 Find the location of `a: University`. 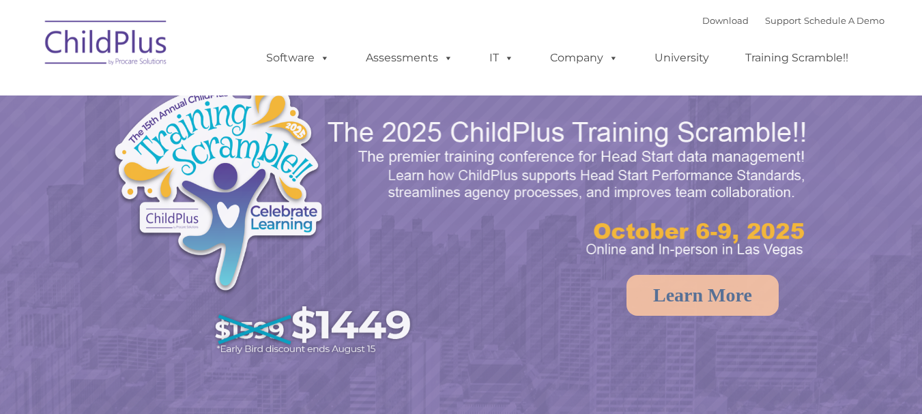

a: University is located at coordinates (681, 58).